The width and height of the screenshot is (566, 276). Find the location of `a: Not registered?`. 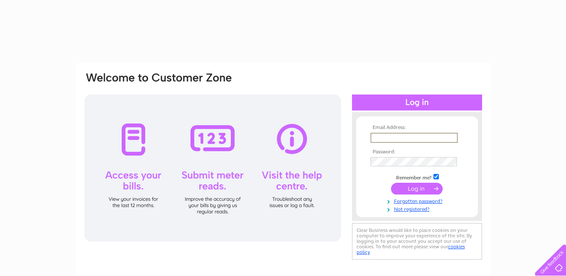

a: Not registered? is located at coordinates (418, 208).